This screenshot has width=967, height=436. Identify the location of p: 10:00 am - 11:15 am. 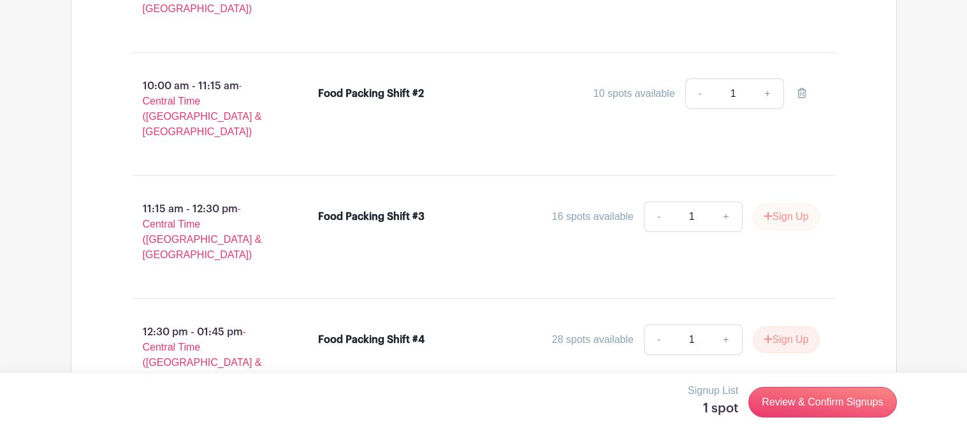
(205, 109).